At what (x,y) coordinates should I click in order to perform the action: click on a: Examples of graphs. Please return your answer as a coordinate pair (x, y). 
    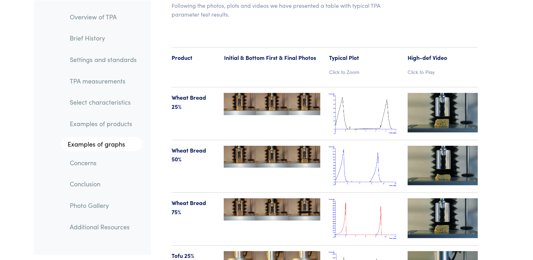
    Looking at the image, I should click on (101, 144).